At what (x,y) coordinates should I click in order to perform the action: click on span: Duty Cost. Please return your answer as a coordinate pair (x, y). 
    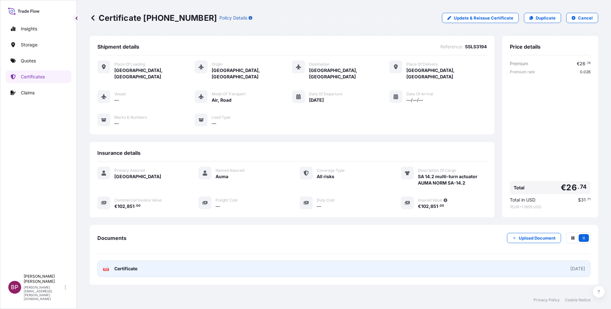
    Looking at the image, I should click on (326, 201).